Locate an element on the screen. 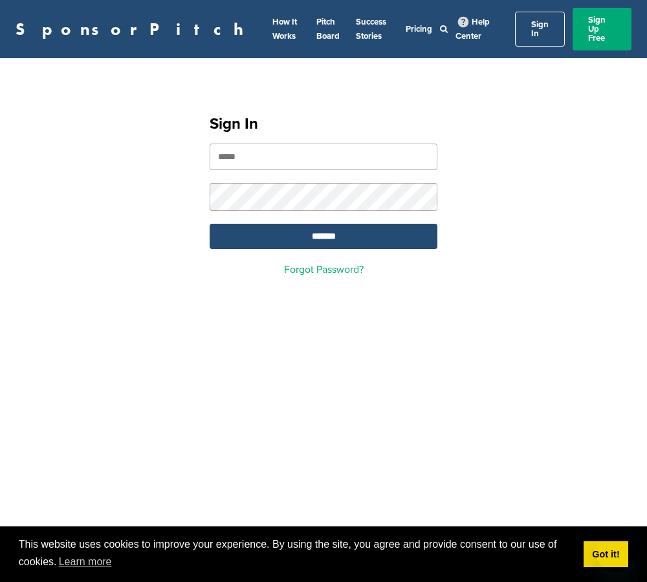 The height and width of the screenshot is (582, 647). a: Forgot Password? is located at coordinates (323, 270).